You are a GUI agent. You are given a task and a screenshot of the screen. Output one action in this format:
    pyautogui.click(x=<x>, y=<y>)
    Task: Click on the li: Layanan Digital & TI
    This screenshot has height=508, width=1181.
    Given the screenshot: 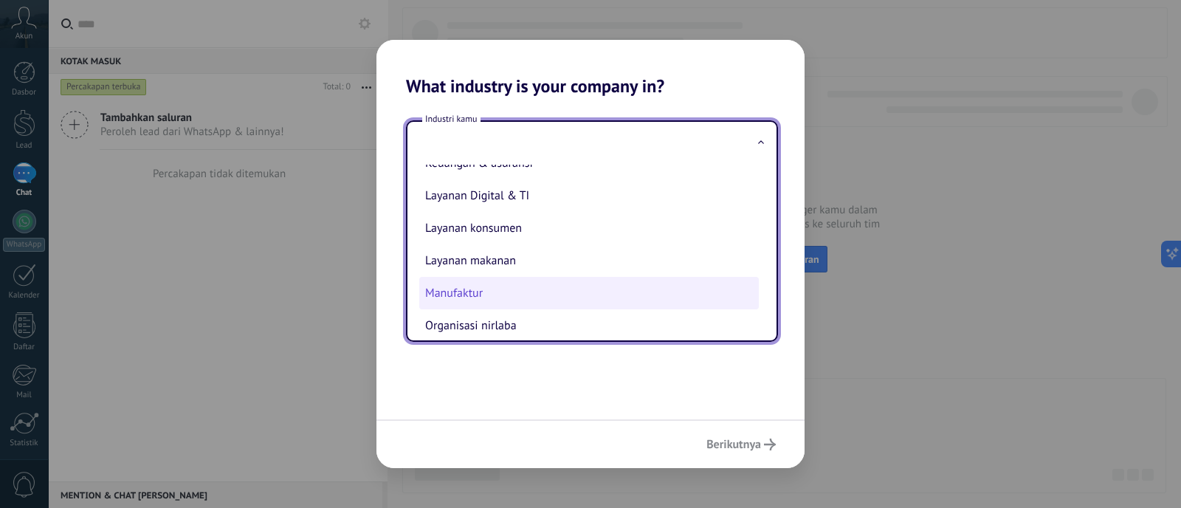 What is the action you would take?
    pyautogui.click(x=589, y=196)
    